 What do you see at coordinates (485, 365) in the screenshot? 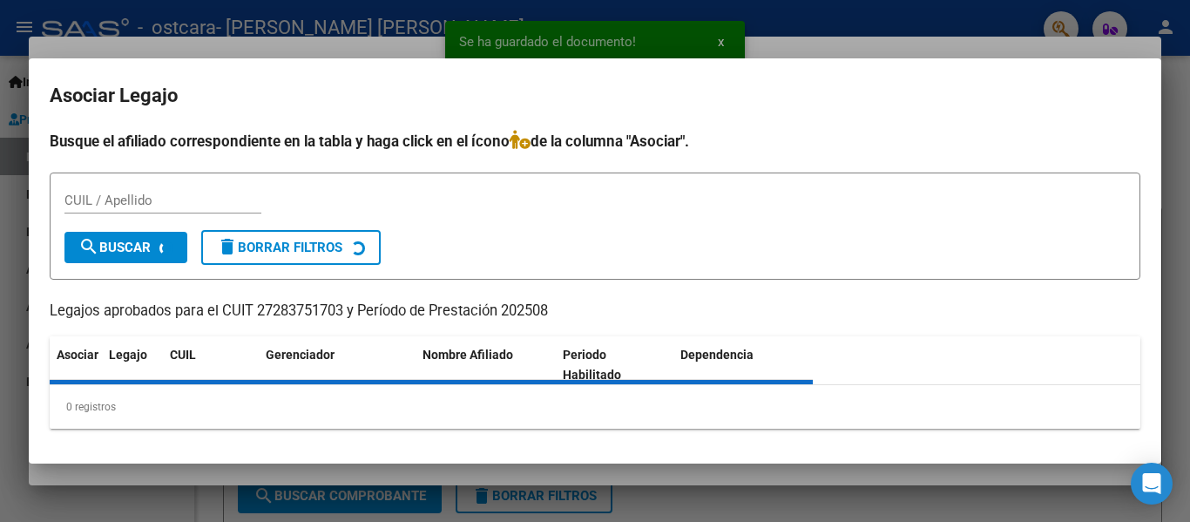
I see `datatable-header-cell: Nombre Afiliado` at bounding box center [485, 365].